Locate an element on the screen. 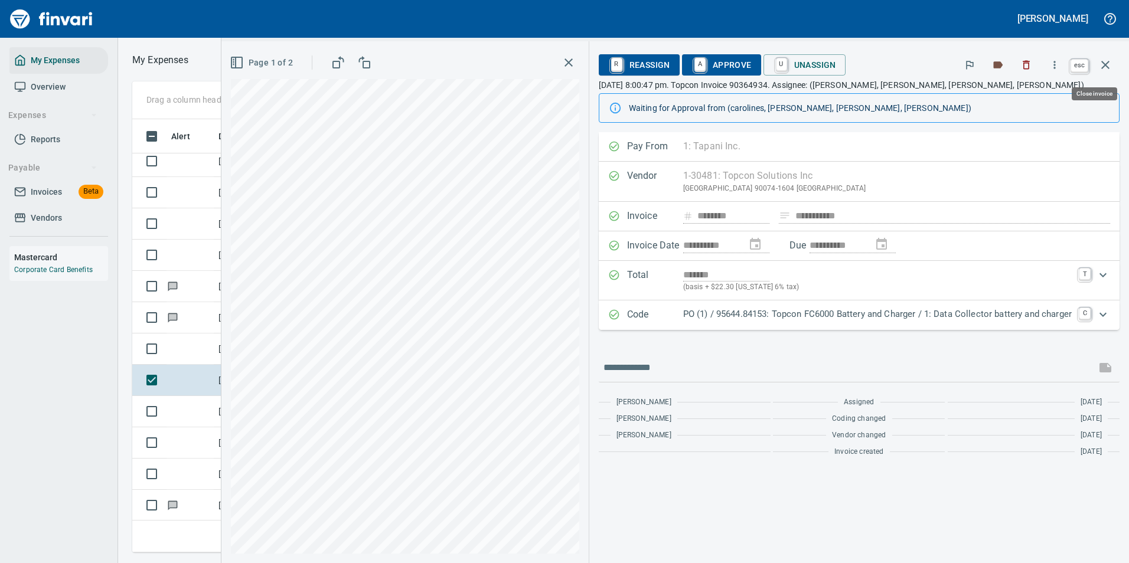 The height and width of the screenshot is (563, 1129). span: My Expenses is located at coordinates (55, 60).